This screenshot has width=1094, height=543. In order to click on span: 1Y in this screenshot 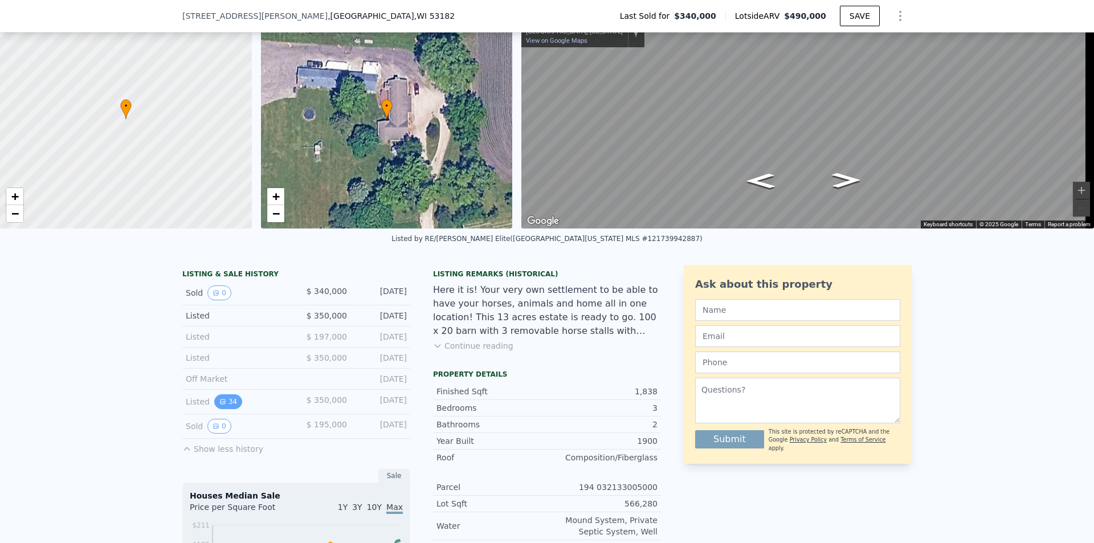, I will do `click(342, 507)`.